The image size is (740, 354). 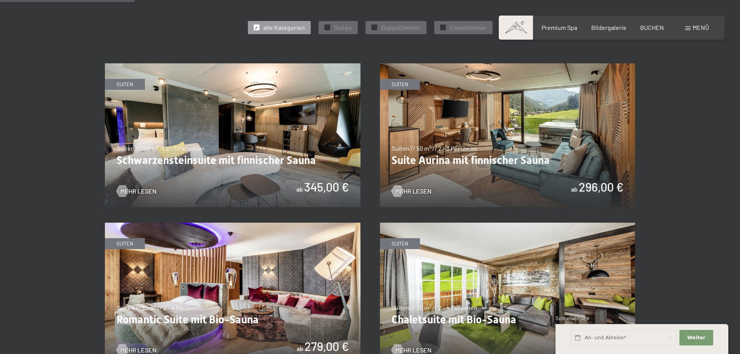 I want to click on span: Suiten, so click(x=343, y=28).